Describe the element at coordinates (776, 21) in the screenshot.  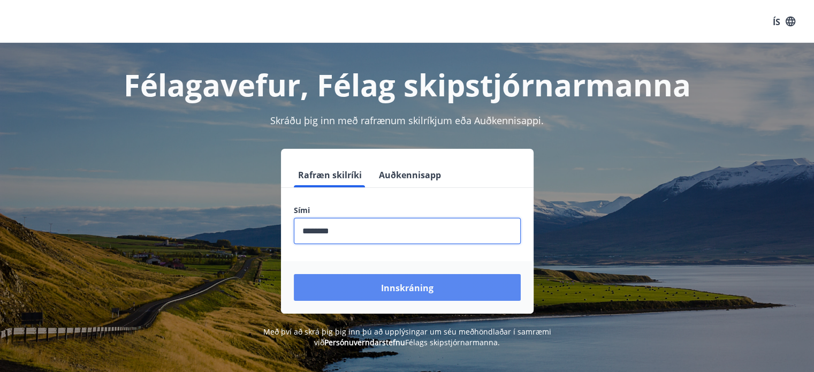
I see `font: ÍS` at that location.